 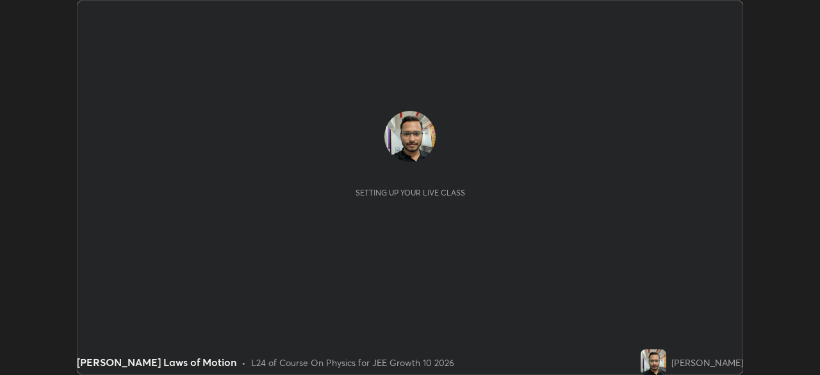 I want to click on div: L24 of Course On Physics for JEE Growth 10 2026, so click(x=352, y=362).